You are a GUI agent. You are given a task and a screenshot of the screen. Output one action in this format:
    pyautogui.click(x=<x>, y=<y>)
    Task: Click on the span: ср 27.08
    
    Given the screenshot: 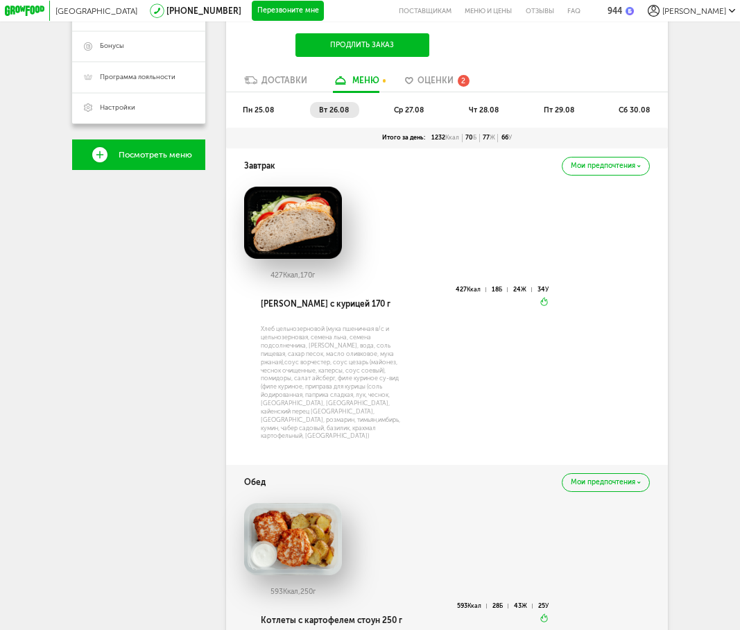 What is the action you would take?
    pyautogui.click(x=408, y=110)
    